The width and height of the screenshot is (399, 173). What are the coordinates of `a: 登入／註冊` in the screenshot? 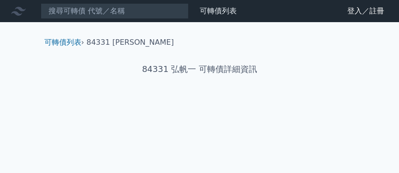 It's located at (366, 11).